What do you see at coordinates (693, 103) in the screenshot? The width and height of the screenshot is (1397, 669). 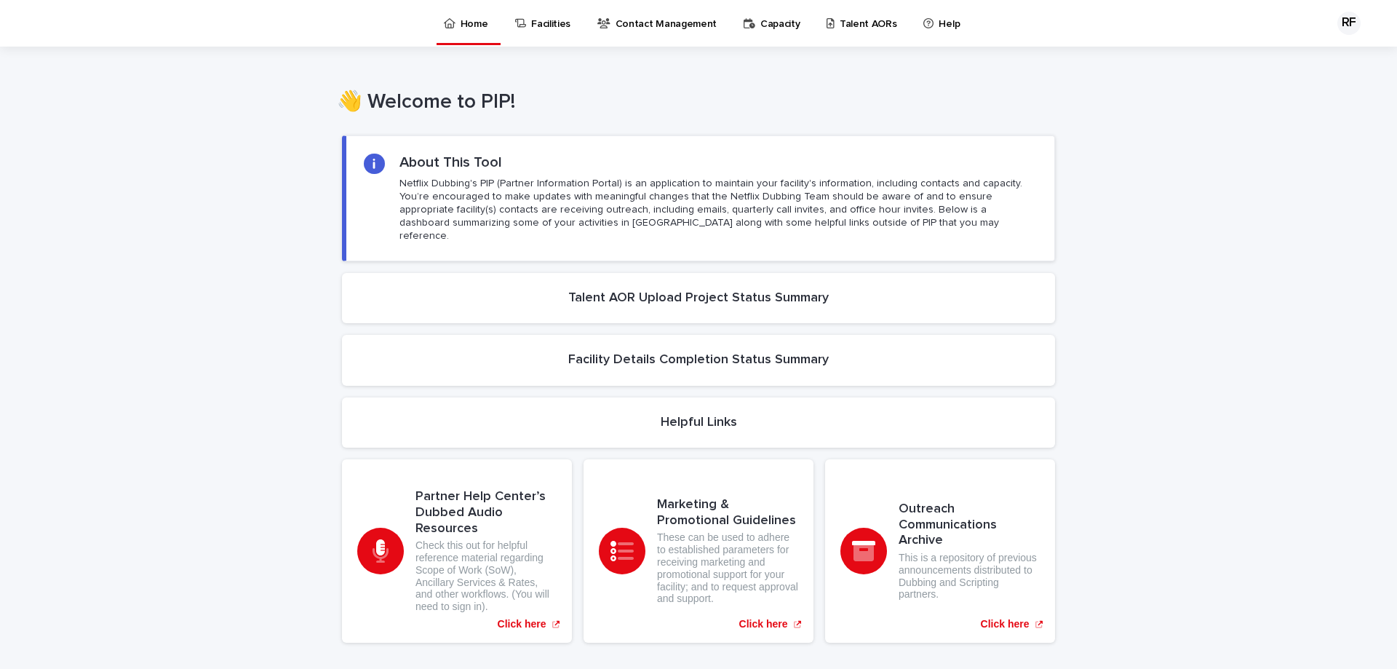 I see `h1: 👋 Welcome to PIP!` at bounding box center [693, 103].